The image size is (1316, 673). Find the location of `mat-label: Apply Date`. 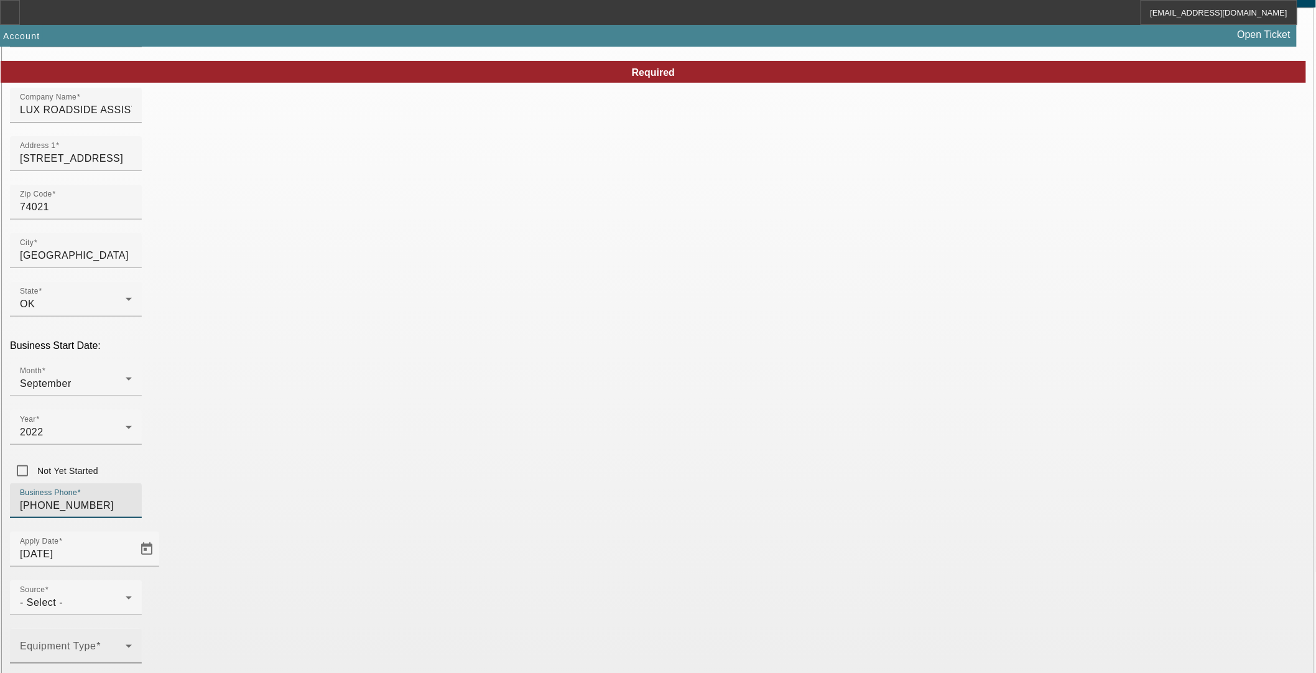

mat-label: Apply Date is located at coordinates (39, 541).